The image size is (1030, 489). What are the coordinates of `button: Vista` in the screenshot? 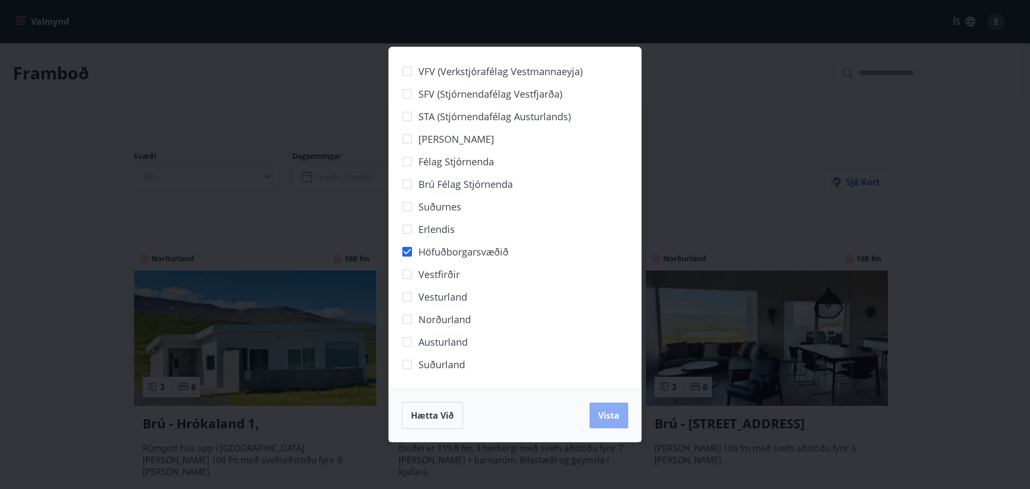 It's located at (609, 415).